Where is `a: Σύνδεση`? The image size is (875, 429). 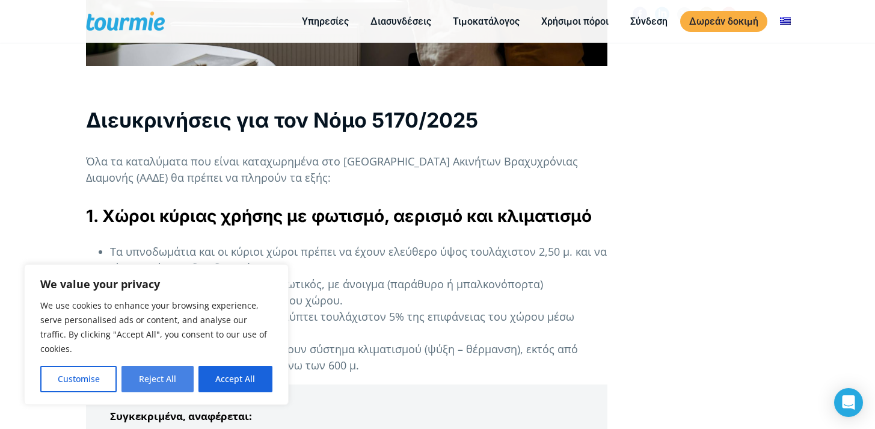
a: Σύνδεση is located at coordinates (649, 21).